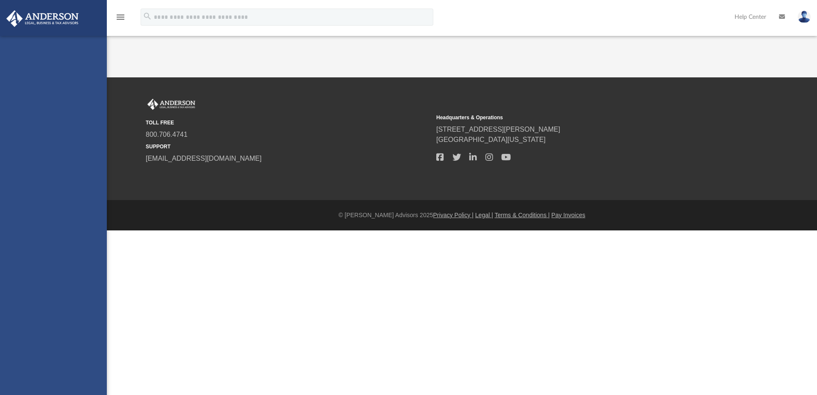 This screenshot has height=395, width=817. I want to click on a: Pay Invoices, so click(568, 215).